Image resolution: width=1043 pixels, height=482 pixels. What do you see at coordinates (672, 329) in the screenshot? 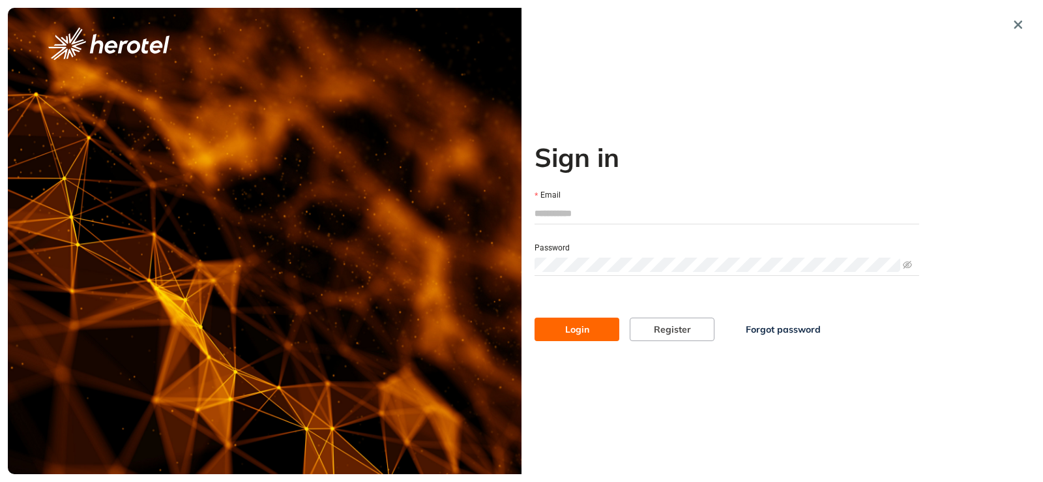
I see `span: Register` at bounding box center [672, 329].